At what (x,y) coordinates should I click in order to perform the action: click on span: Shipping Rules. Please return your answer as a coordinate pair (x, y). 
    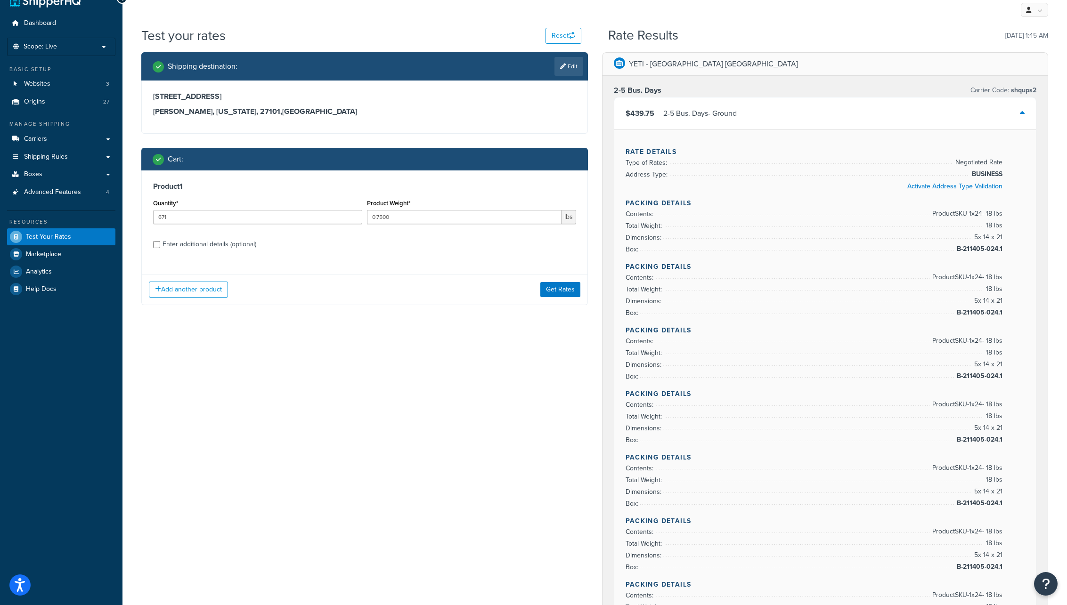
    Looking at the image, I should click on (46, 157).